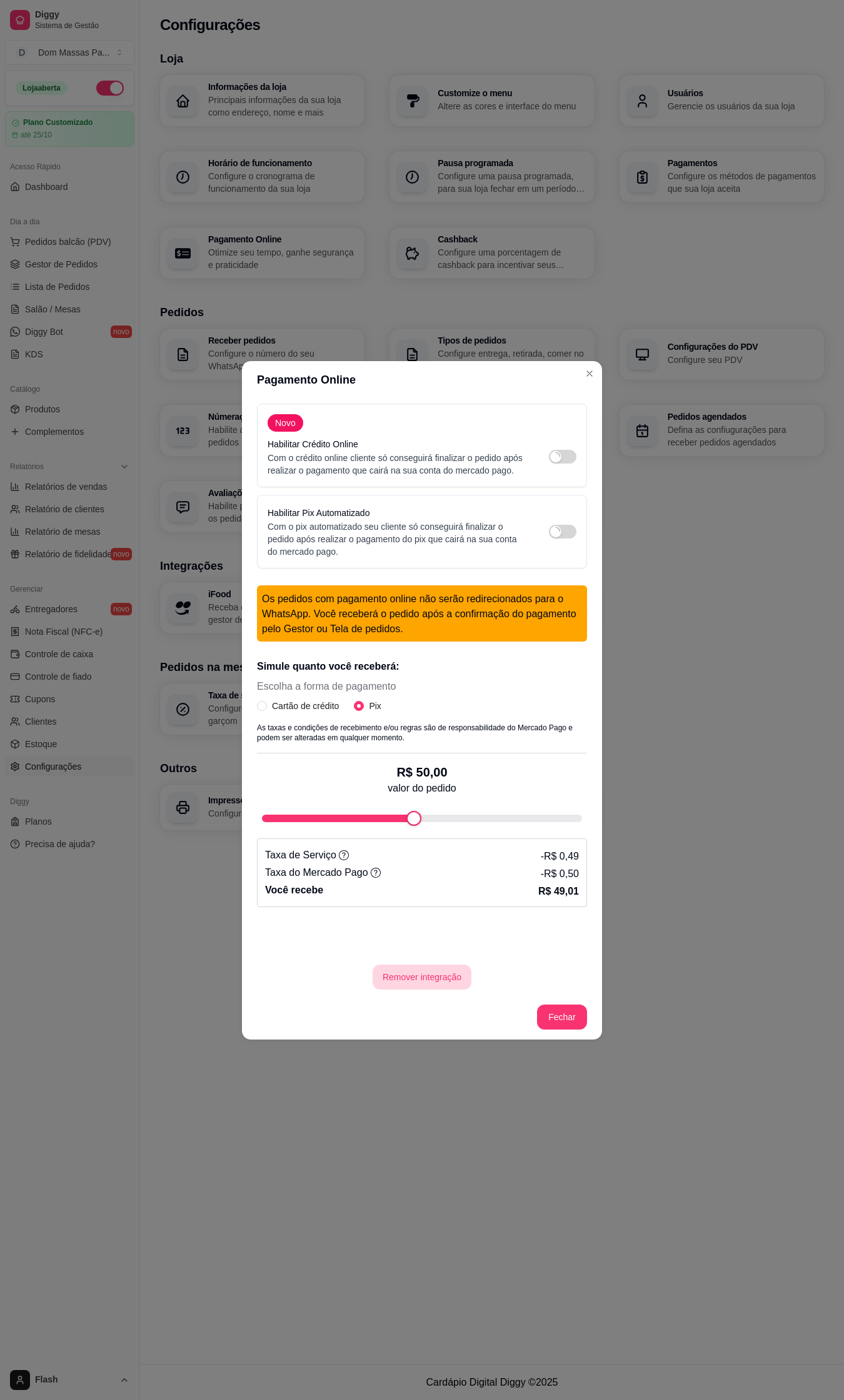 The image size is (844, 1400). Describe the element at coordinates (590, 374) in the screenshot. I see `button: Close` at that location.